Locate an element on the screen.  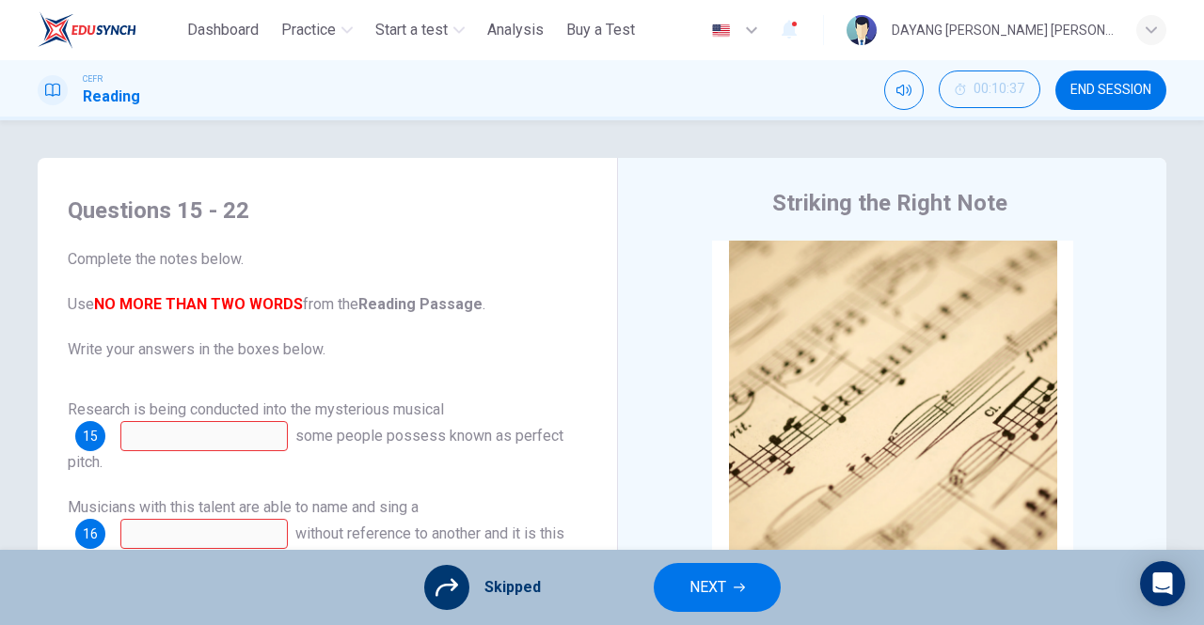
span: some people possess known as perfect pitch. is located at coordinates (315, 449).